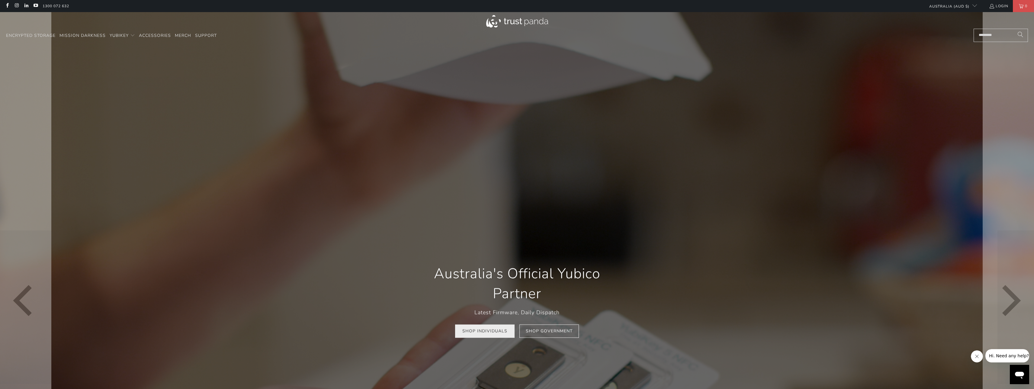  What do you see at coordinates (35, 6) in the screenshot?
I see `a: Trust Panda Australia on YouTube` at bounding box center [35, 6].